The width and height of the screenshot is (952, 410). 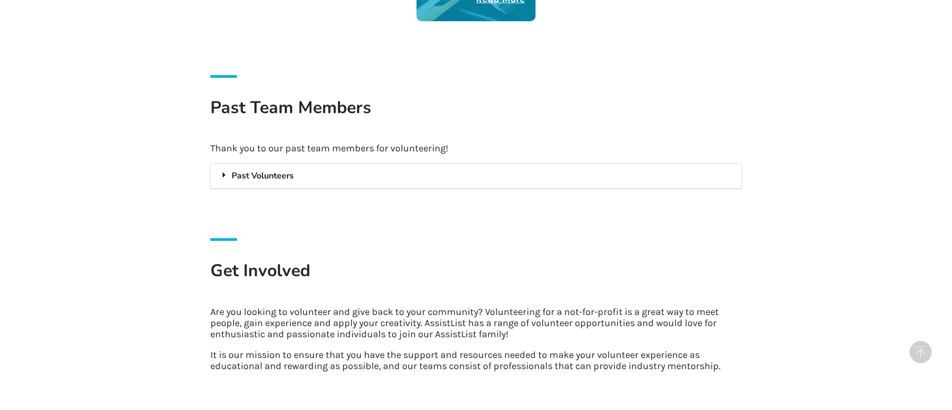 What do you see at coordinates (476, 176) in the screenshot?
I see `div: Past Volunteers` at bounding box center [476, 176].